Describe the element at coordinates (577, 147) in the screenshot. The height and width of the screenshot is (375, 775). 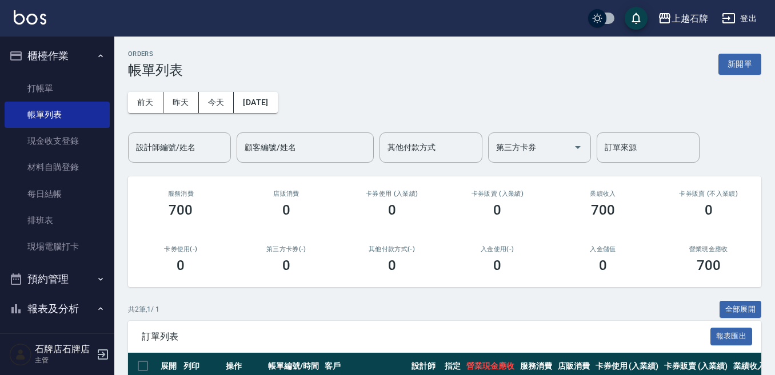
I see `button: Open` at that location.